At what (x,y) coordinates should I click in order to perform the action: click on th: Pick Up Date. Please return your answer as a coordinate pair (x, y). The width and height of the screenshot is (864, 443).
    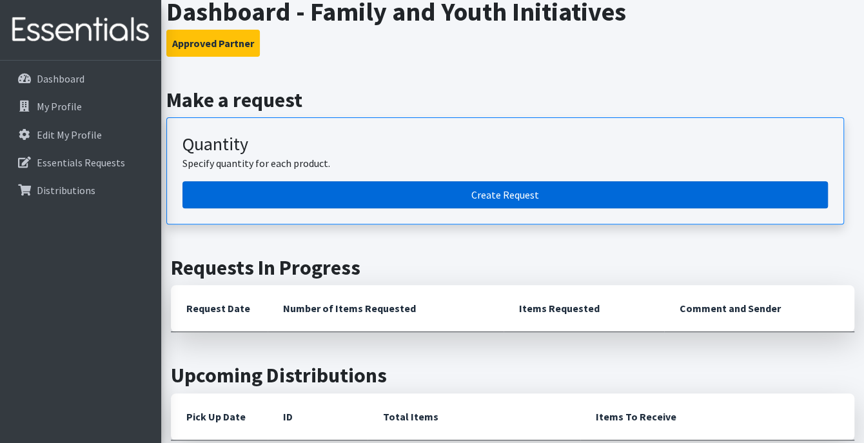
    Looking at the image, I should click on (219, 417).